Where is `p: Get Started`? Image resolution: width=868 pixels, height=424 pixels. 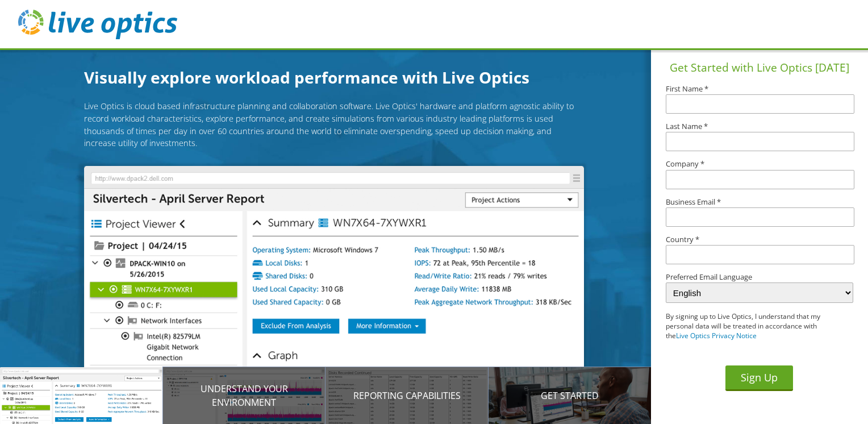
p: Get Started is located at coordinates (569, 395).